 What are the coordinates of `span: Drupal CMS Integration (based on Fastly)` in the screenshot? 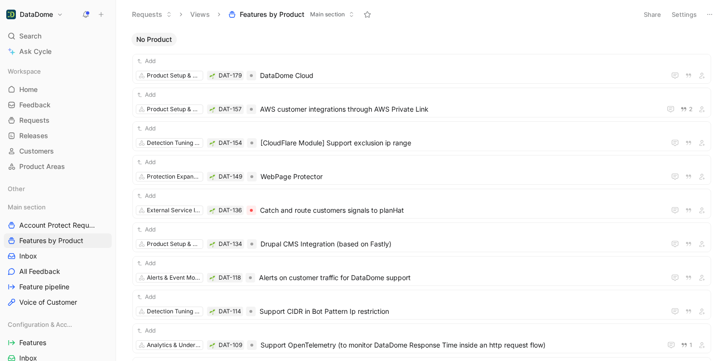 It's located at (461, 244).